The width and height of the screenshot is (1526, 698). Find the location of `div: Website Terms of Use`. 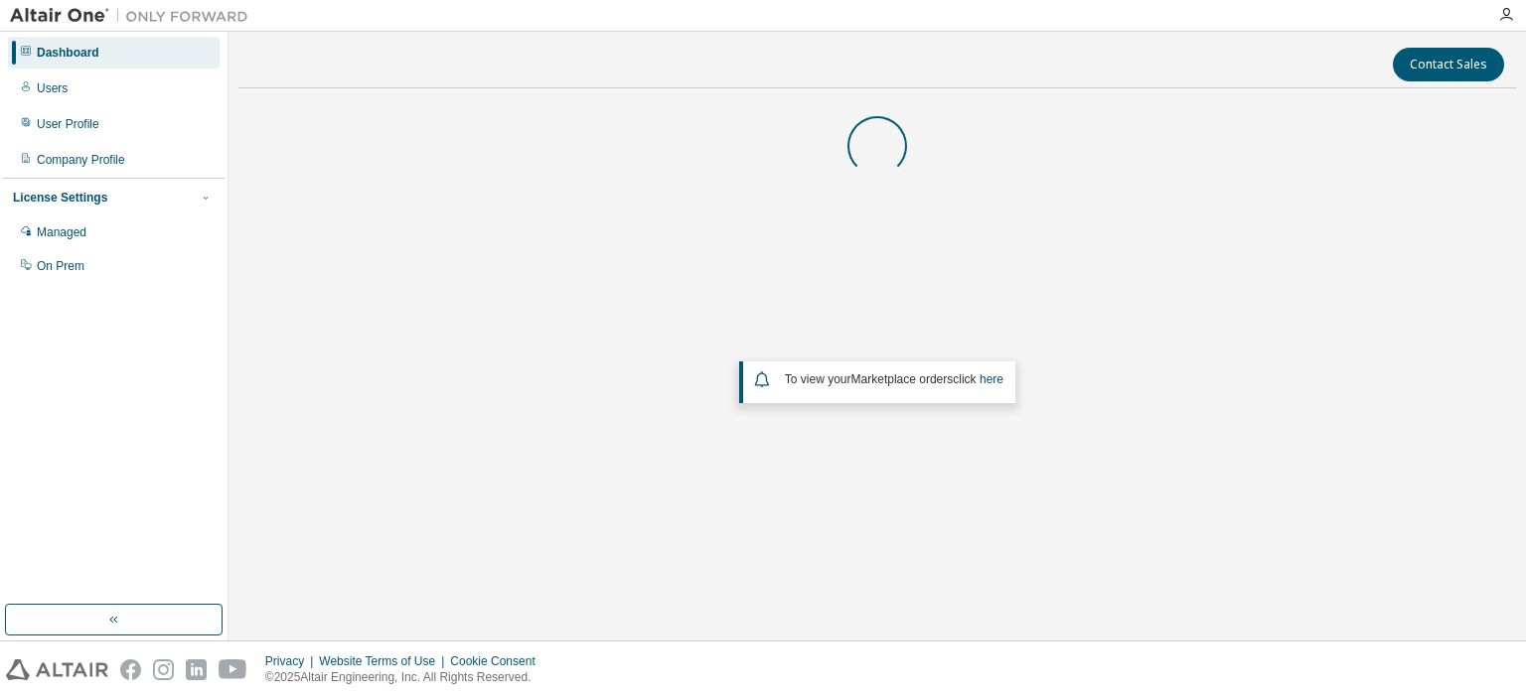

div: Website Terms of Use is located at coordinates (384, 661).